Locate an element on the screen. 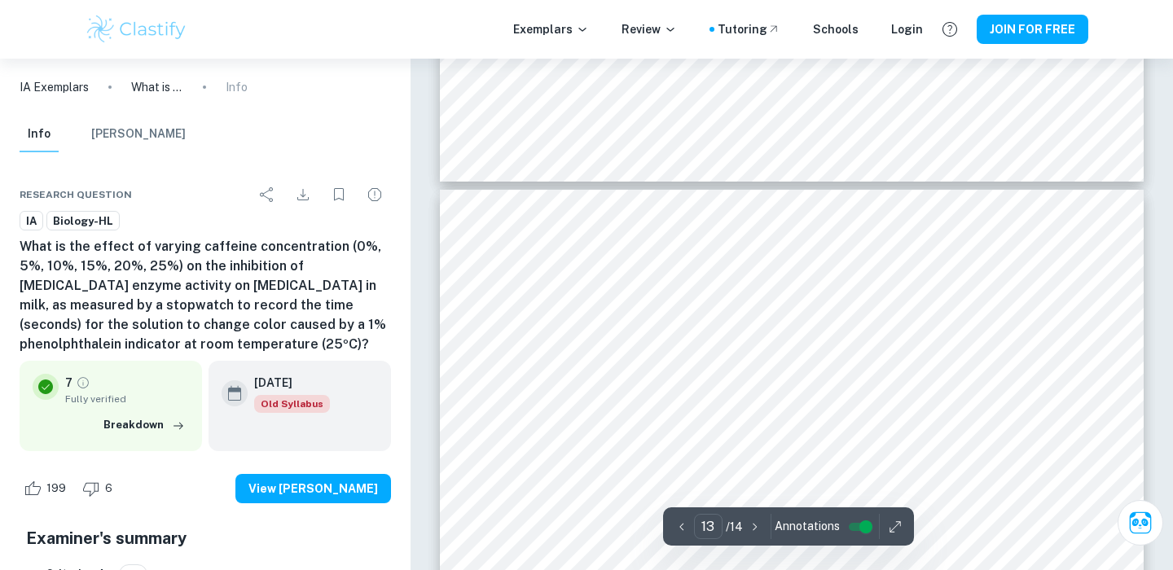  a: IA is located at coordinates (31, 221).